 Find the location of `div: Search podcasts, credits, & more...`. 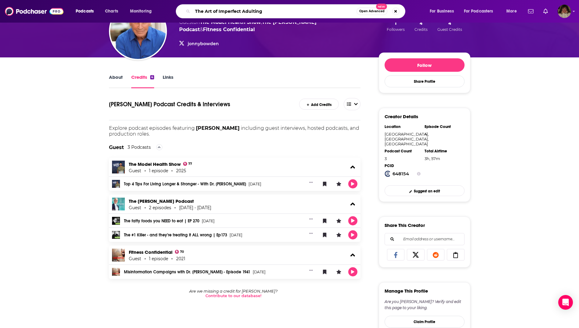

div: Search podcasts, credits, & more... is located at coordinates (297, 11).